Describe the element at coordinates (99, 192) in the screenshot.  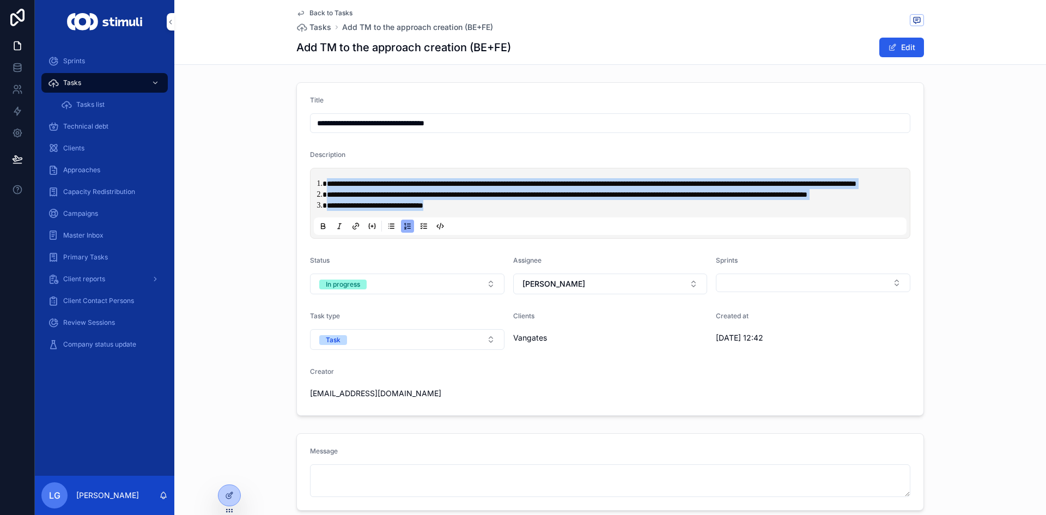
I see `span: Capacity Redistribution` at that location.